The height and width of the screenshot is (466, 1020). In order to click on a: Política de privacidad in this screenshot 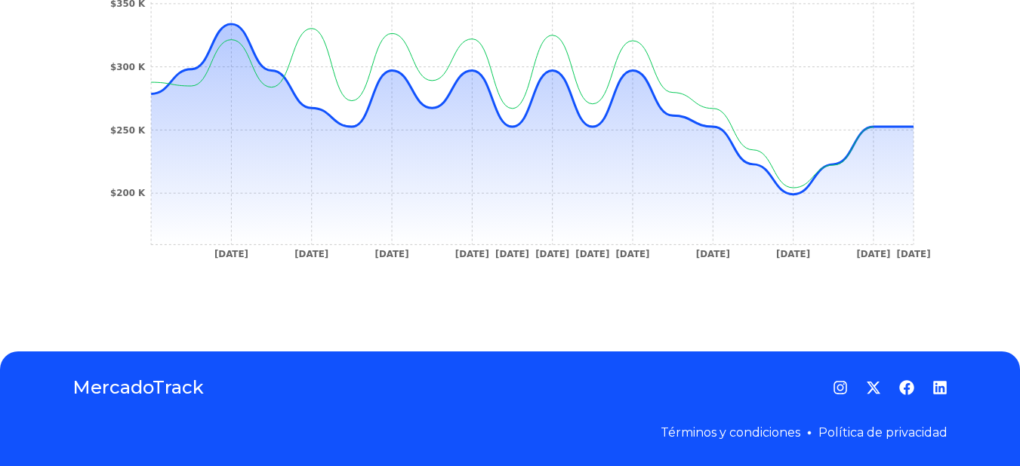, I will do `click(882, 432)`.